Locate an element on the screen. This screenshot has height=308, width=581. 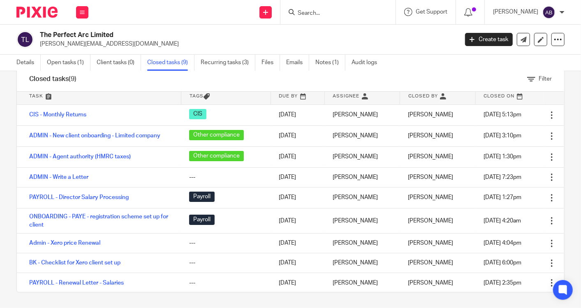
a: Client tasks (0) is located at coordinates (119, 63).